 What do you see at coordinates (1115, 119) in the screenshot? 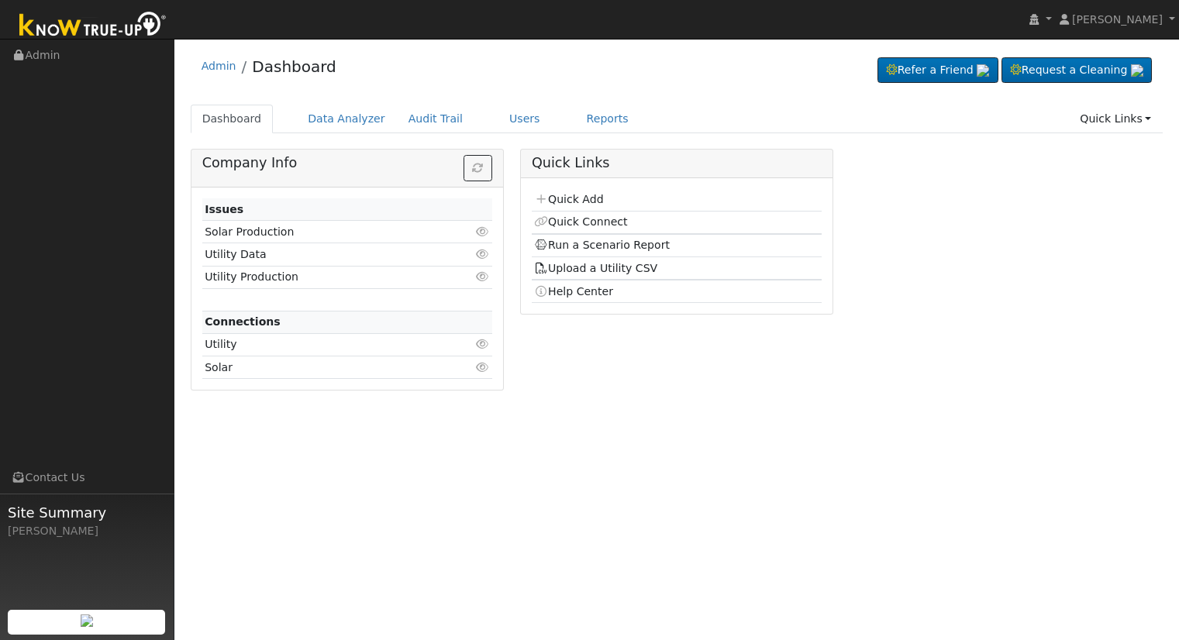
I see `a: Quick Links` at bounding box center [1115, 119].